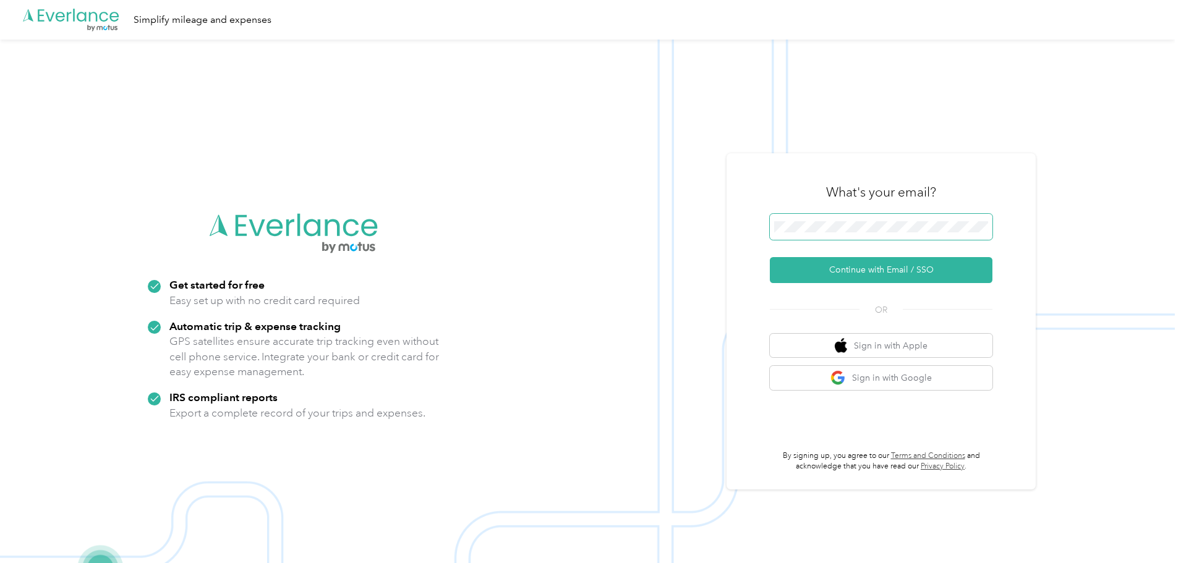  Describe the element at coordinates (838, 378) in the screenshot. I see `img: google logo` at that location.